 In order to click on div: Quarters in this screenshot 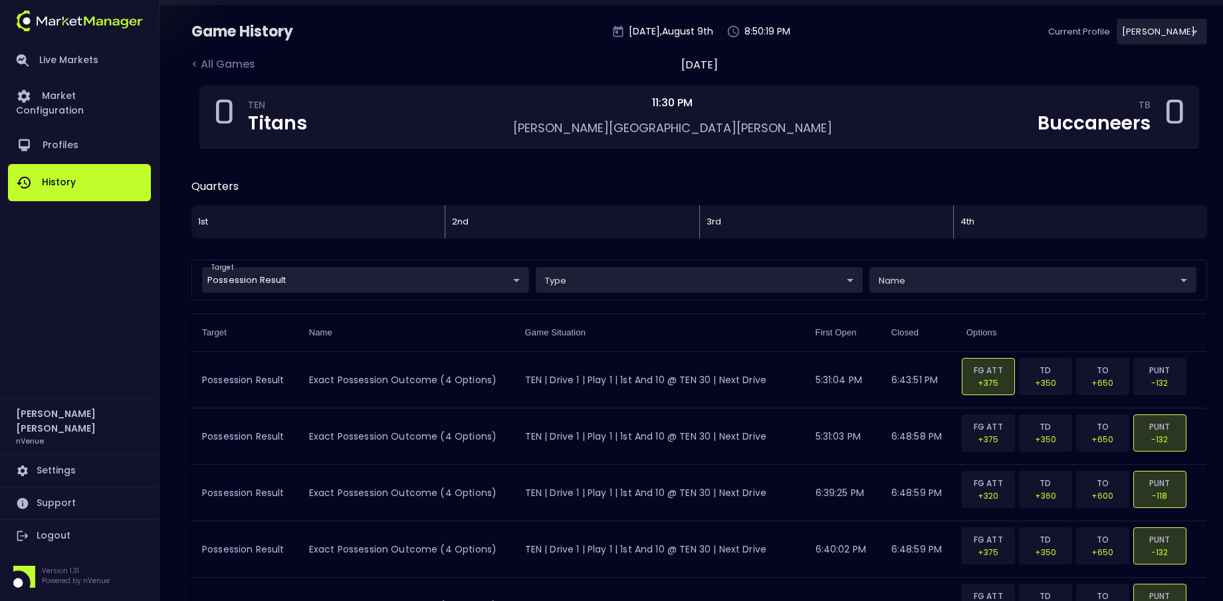, I will do `click(699, 187)`.